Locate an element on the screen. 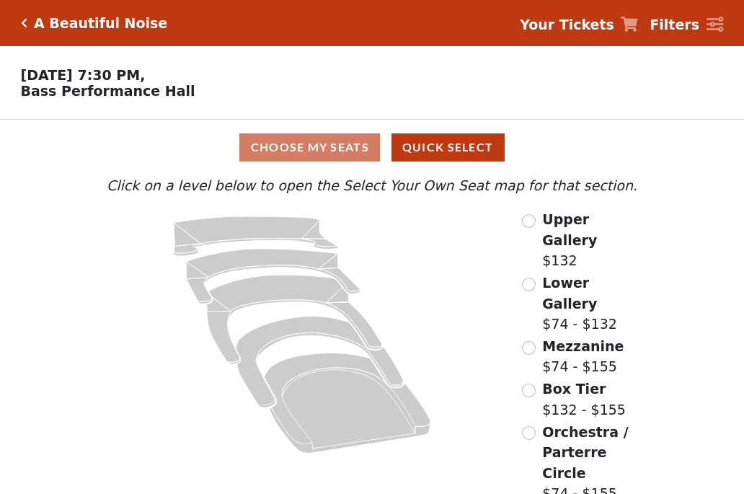 The image size is (744, 494). label: $74 - $155 is located at coordinates (583, 356).